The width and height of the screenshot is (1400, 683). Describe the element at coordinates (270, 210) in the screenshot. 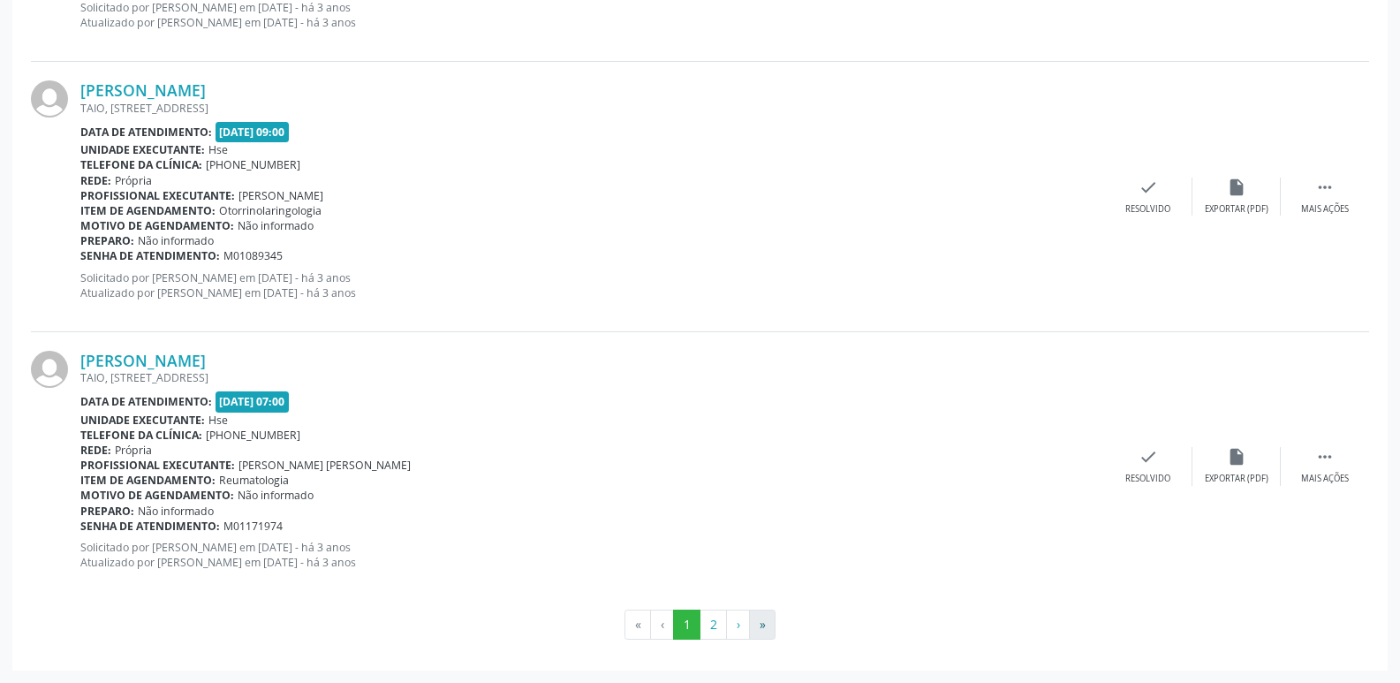

I see `span: Otorrinolaringologia` at that location.